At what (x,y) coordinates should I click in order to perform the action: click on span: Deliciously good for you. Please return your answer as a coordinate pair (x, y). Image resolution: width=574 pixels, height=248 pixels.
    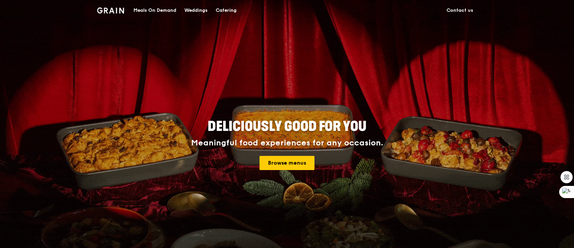
    Looking at the image, I should click on (287, 126).